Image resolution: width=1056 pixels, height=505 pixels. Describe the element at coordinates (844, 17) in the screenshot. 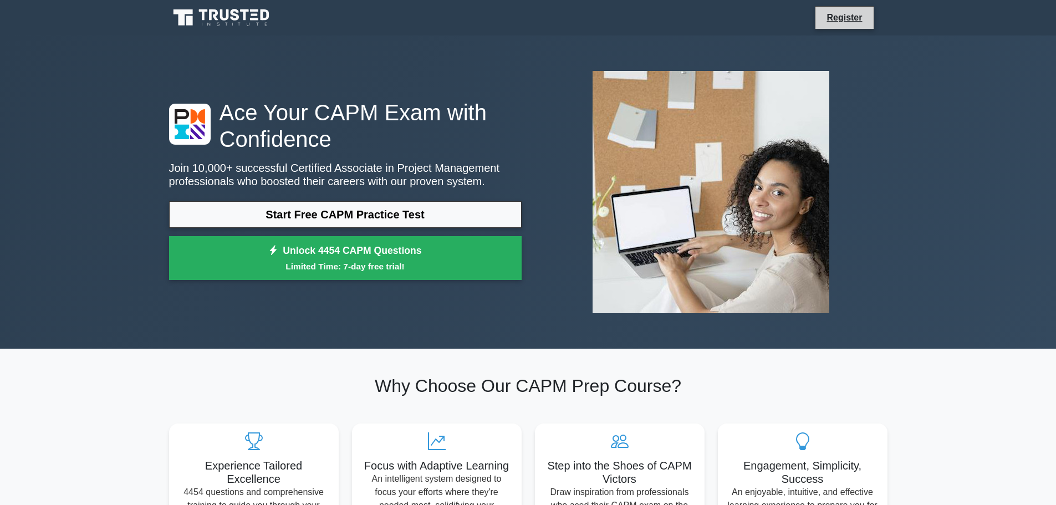

I see `a: Register` at that location.